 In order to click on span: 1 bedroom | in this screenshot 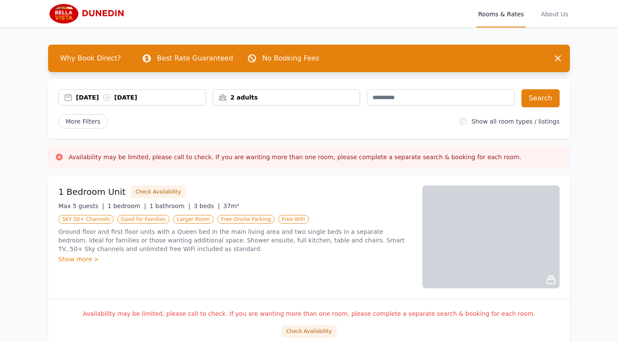, I will do `click(127, 206)`.